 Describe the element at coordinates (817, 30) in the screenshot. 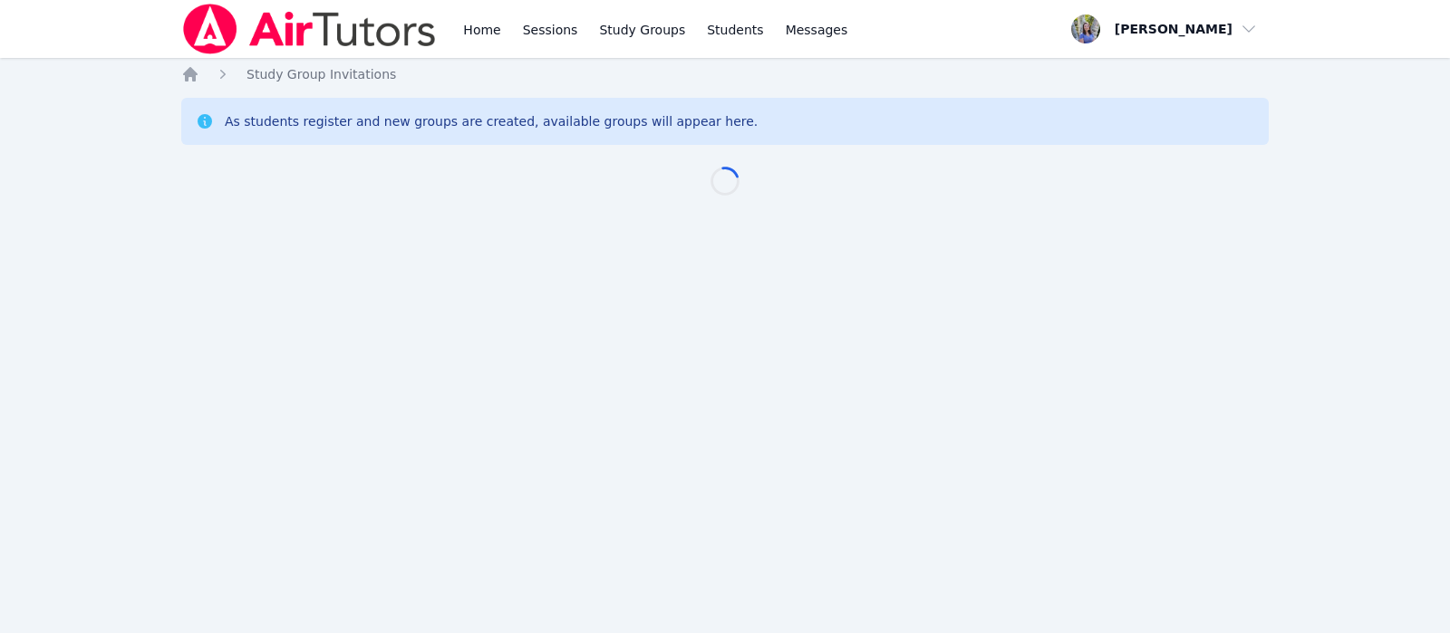

I see `span: Messages` at that location.